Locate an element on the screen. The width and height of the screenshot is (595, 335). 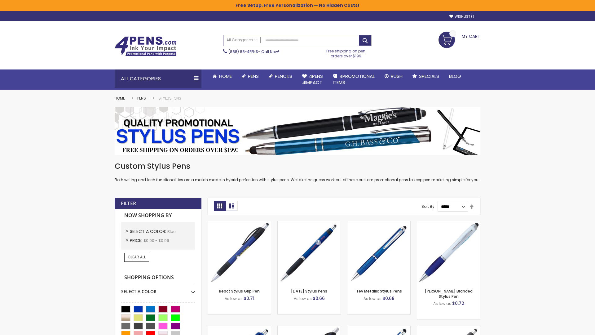
a: React Stylus Grip Pen is located at coordinates (239, 291).